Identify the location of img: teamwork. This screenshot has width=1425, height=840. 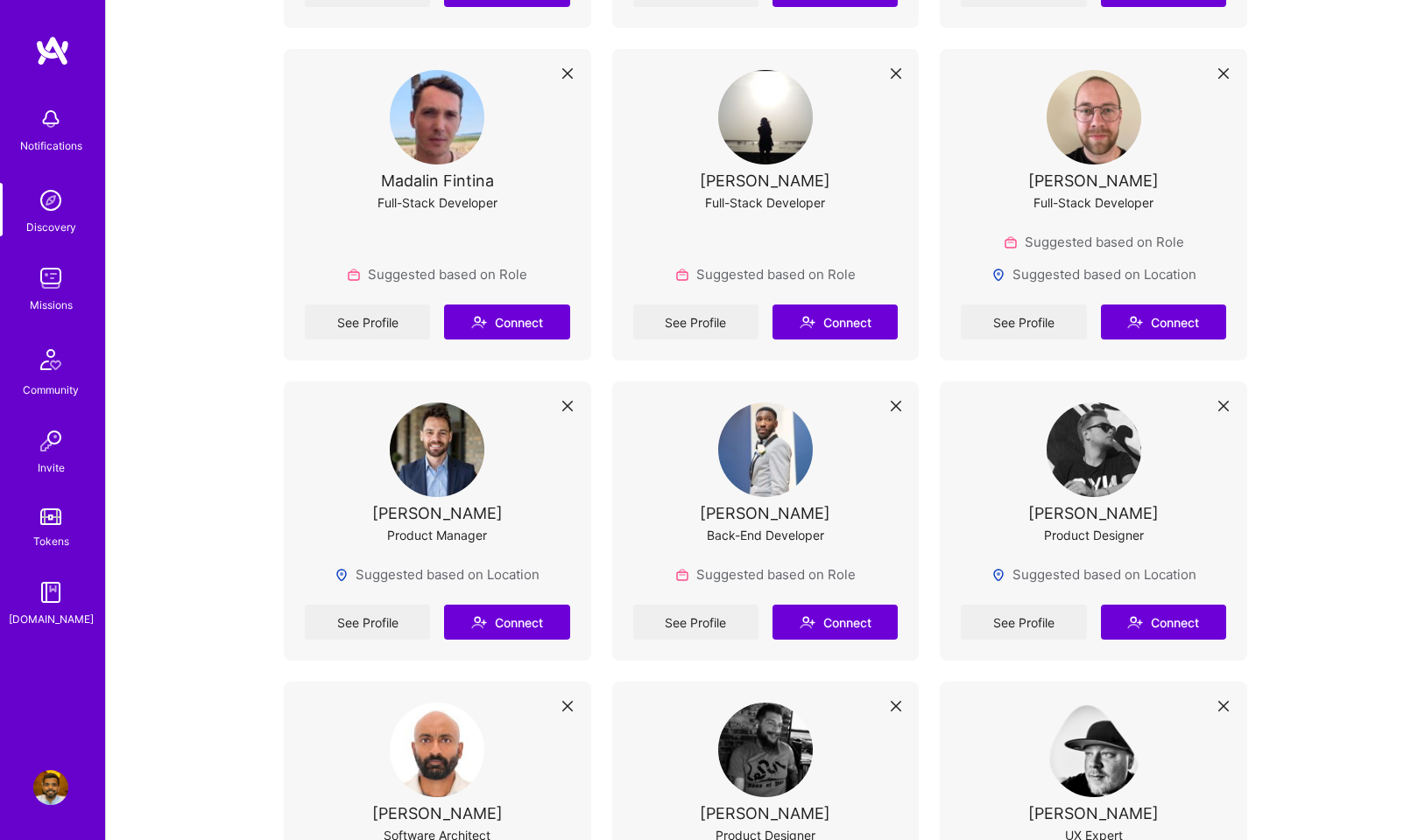
(51, 278).